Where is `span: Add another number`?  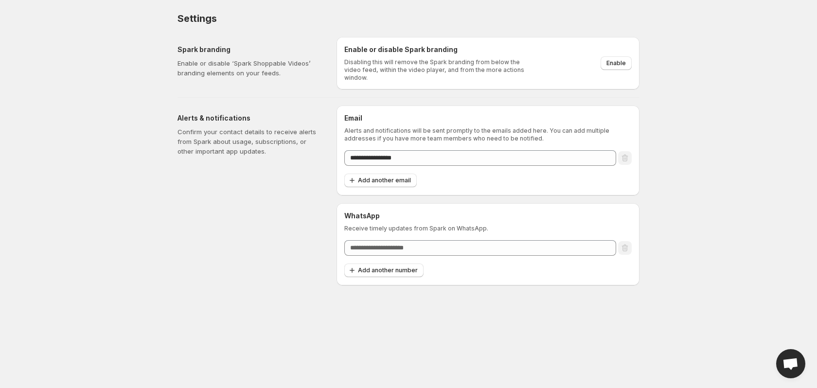 span: Add another number is located at coordinates (388, 270).